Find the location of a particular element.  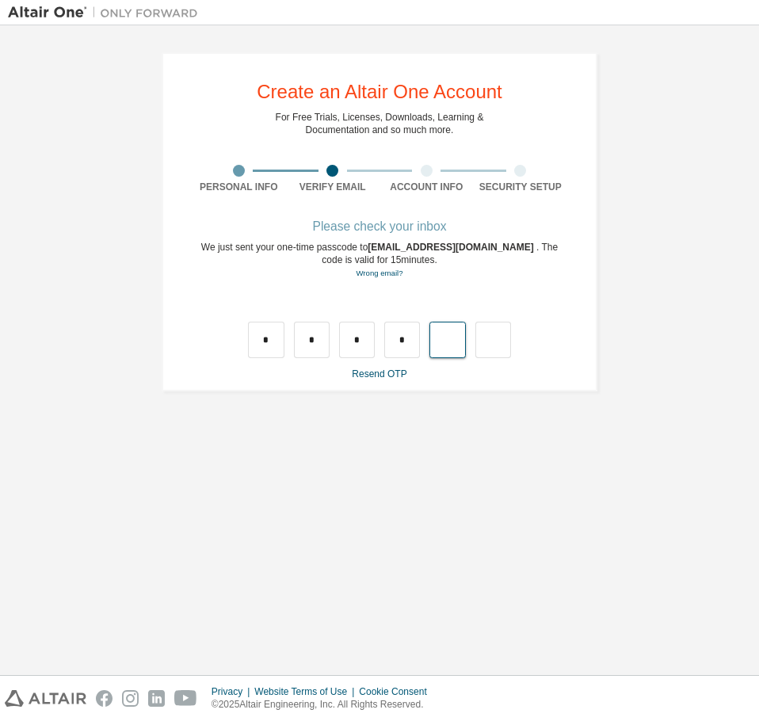

img: linkedin.svg is located at coordinates (156, 698).